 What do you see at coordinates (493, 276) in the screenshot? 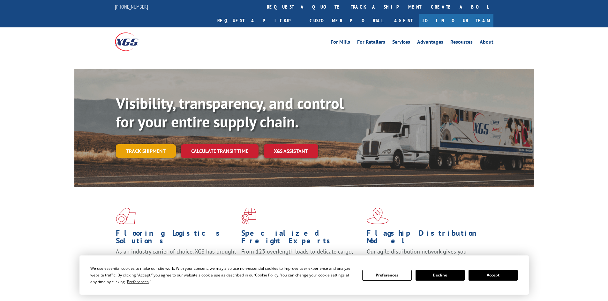
I see `button: Accept` at bounding box center [493, 276].